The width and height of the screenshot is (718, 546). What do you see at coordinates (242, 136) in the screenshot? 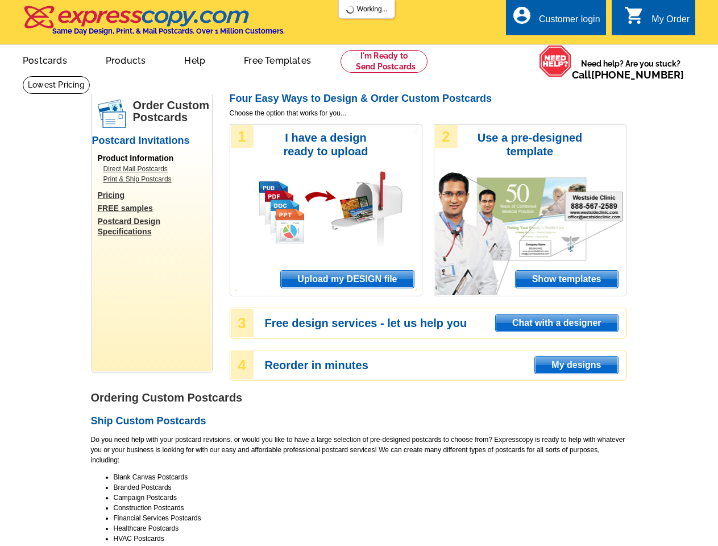
I see `div: 1` at bounding box center [242, 136].